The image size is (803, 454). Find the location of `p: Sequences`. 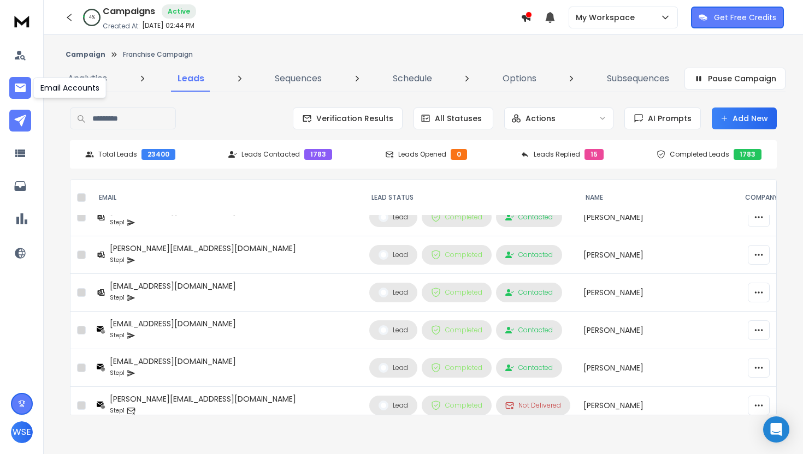

p: Sequences is located at coordinates (298, 79).